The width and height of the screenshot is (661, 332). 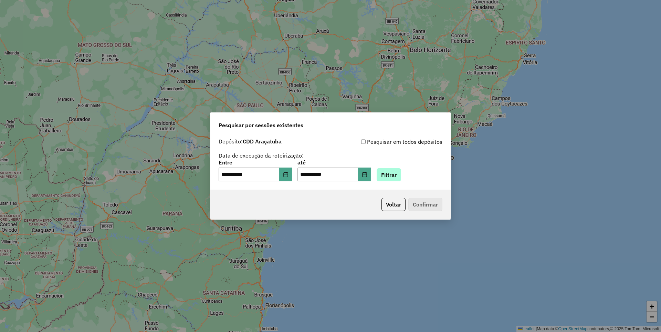 What do you see at coordinates (261, 125) in the screenshot?
I see `span: Pesquisar por sessões existentes` at bounding box center [261, 125].